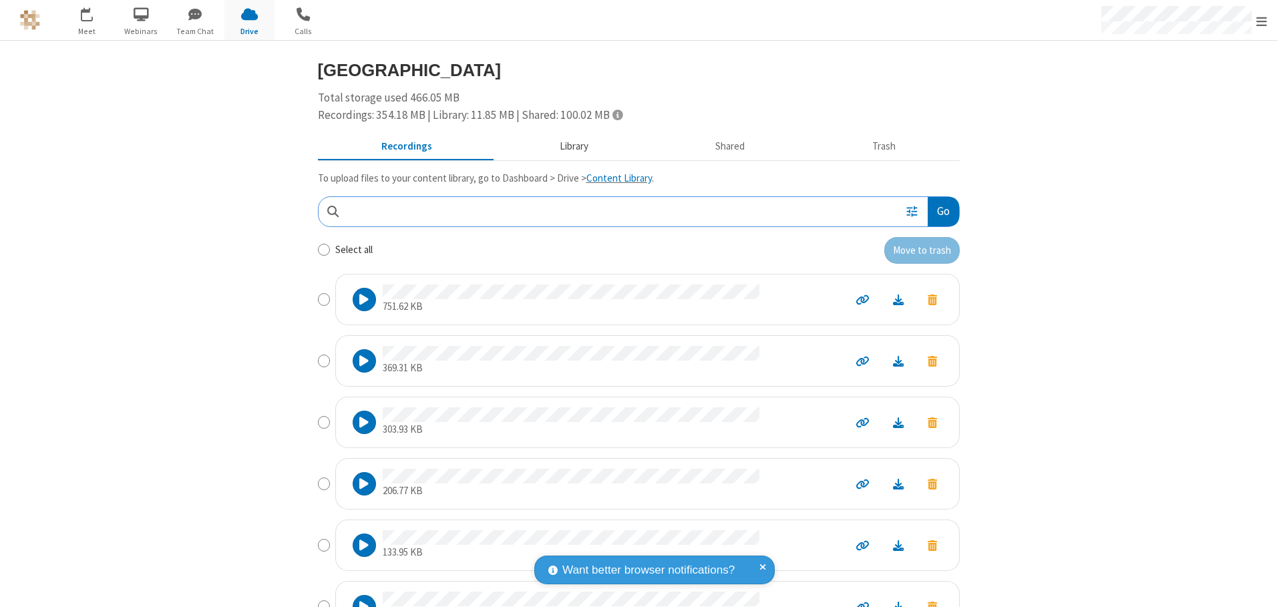 This screenshot has width=1277, height=607. I want to click on span: Want better browser notifications?, so click(649, 570).